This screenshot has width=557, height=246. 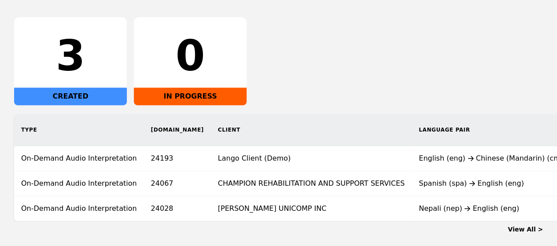 What do you see at coordinates (70, 96) in the screenshot?
I see `div: CREATED` at bounding box center [70, 96].